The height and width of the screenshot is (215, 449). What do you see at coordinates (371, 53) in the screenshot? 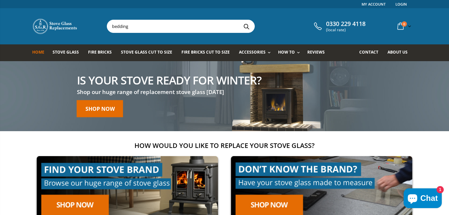
I see `a: Contact` at bounding box center [371, 53].